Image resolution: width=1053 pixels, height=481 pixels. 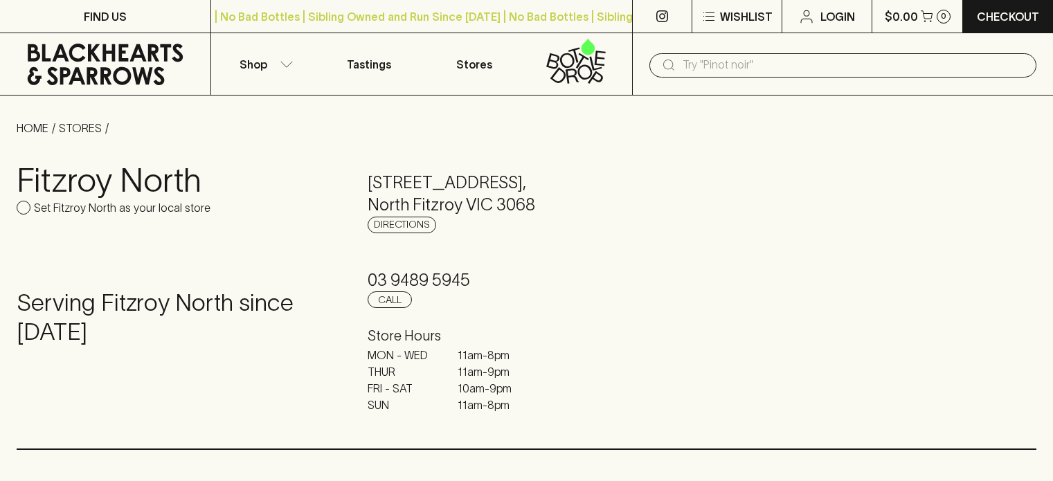 What do you see at coordinates (264, 64) in the screenshot?
I see `button: Shop` at bounding box center [264, 64].